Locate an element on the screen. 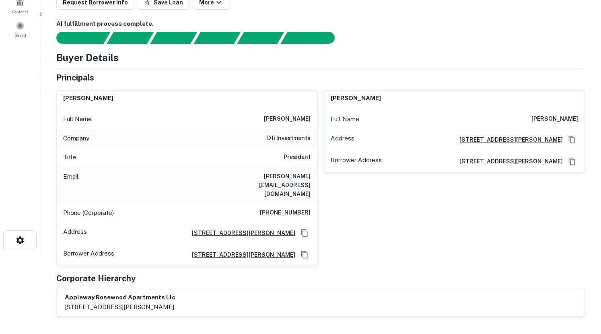 This screenshot has width=601, height=334. h4: Buyer Details is located at coordinates (87, 58).